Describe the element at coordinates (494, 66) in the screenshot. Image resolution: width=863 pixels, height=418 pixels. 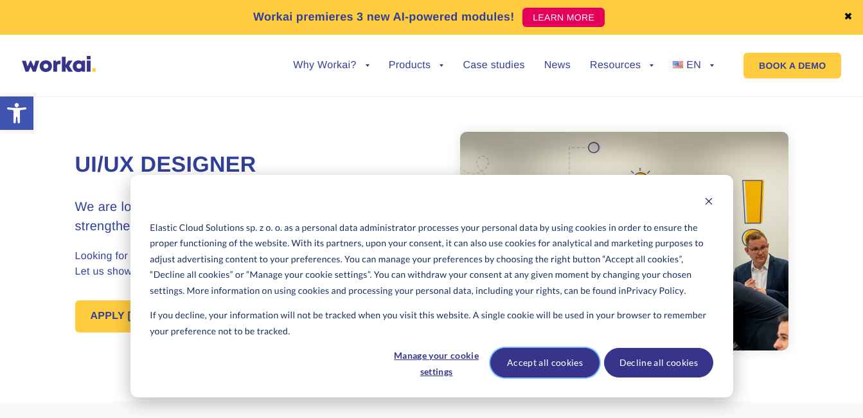
I see `a: Case studies` at that location.